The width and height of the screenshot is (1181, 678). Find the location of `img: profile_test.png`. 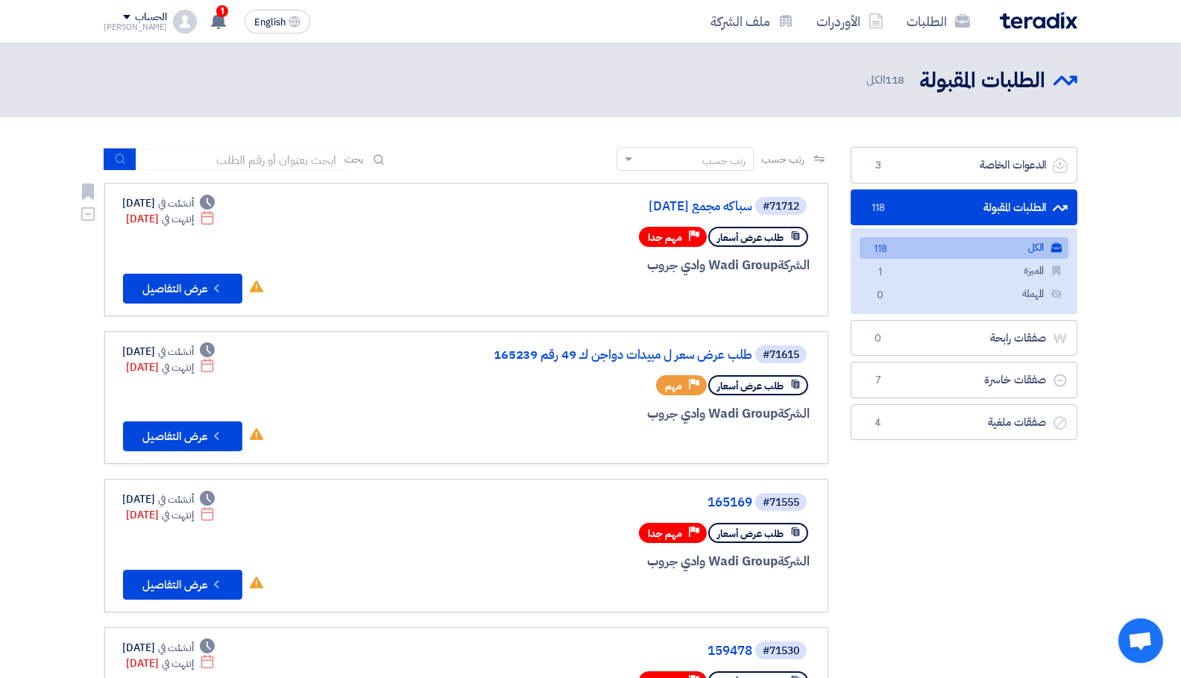

img: profile_test.png is located at coordinates (185, 22).